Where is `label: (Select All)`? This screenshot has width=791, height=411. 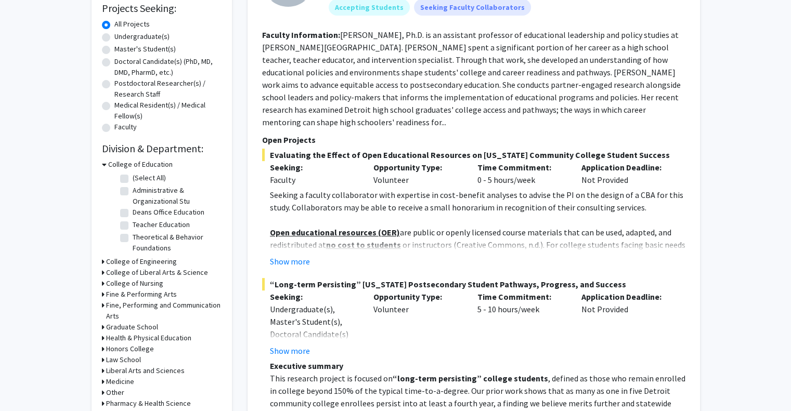
label: (Select All) is located at coordinates (149, 178).